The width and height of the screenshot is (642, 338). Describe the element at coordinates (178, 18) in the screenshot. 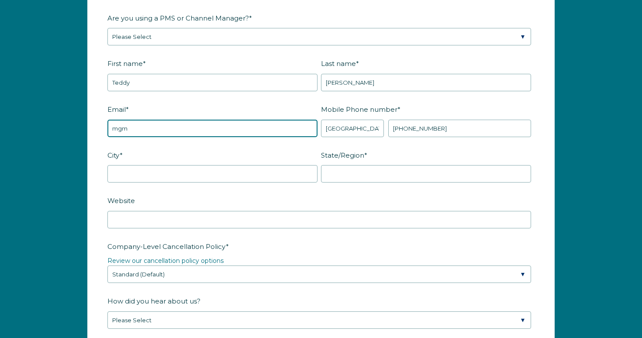

I see `span: Are you using a PMS or Channel Manager?` at that location.